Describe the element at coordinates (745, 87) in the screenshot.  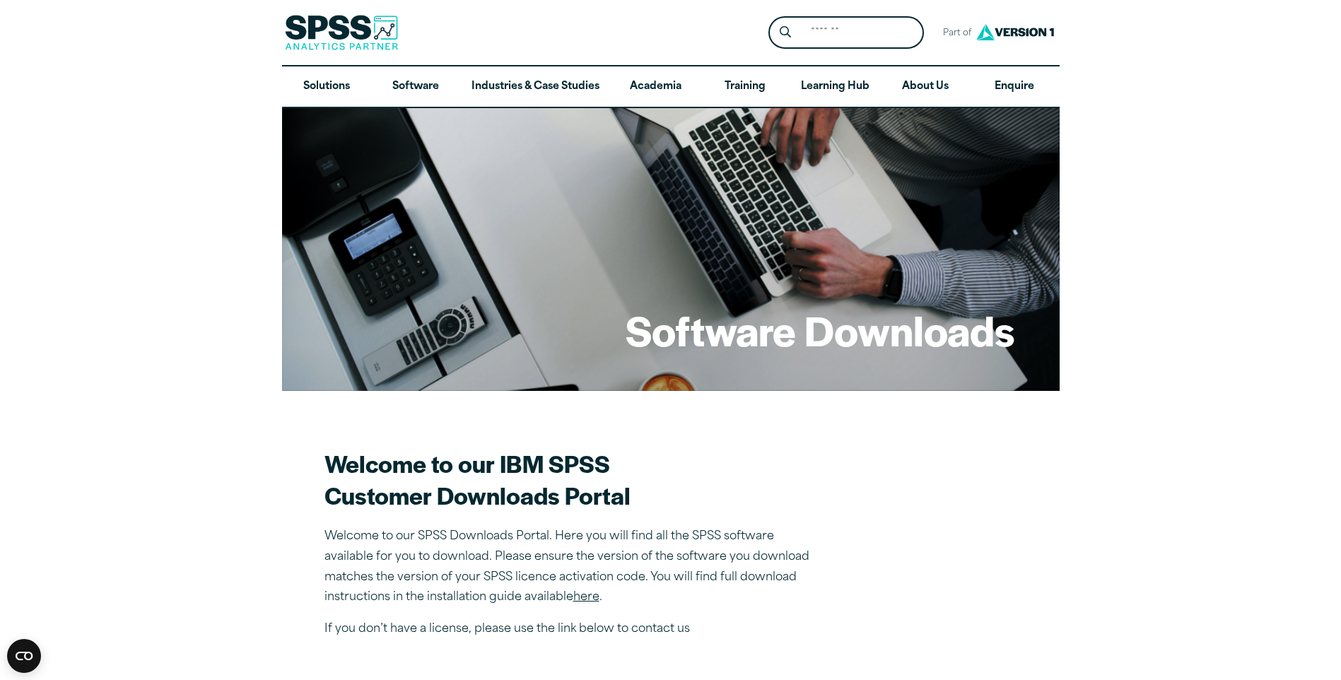
I see `a: Training` at that location.